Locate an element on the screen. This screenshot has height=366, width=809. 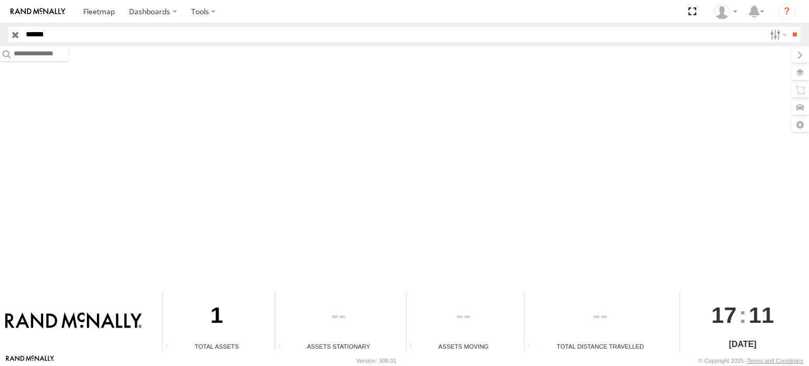
img: rand-logo.svg is located at coordinates (38, 12).